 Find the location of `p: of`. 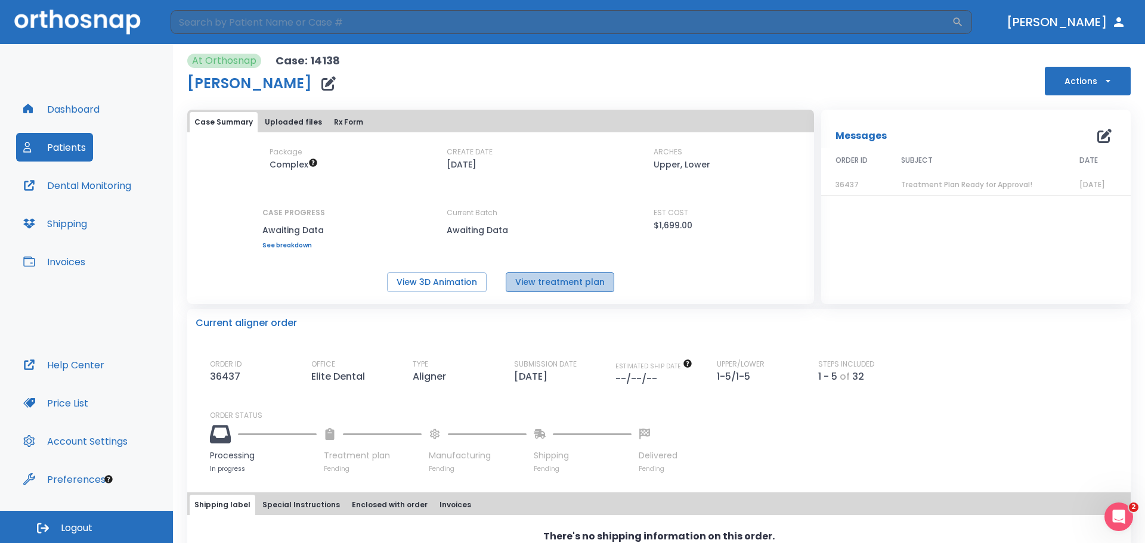

p: of is located at coordinates (845, 377).